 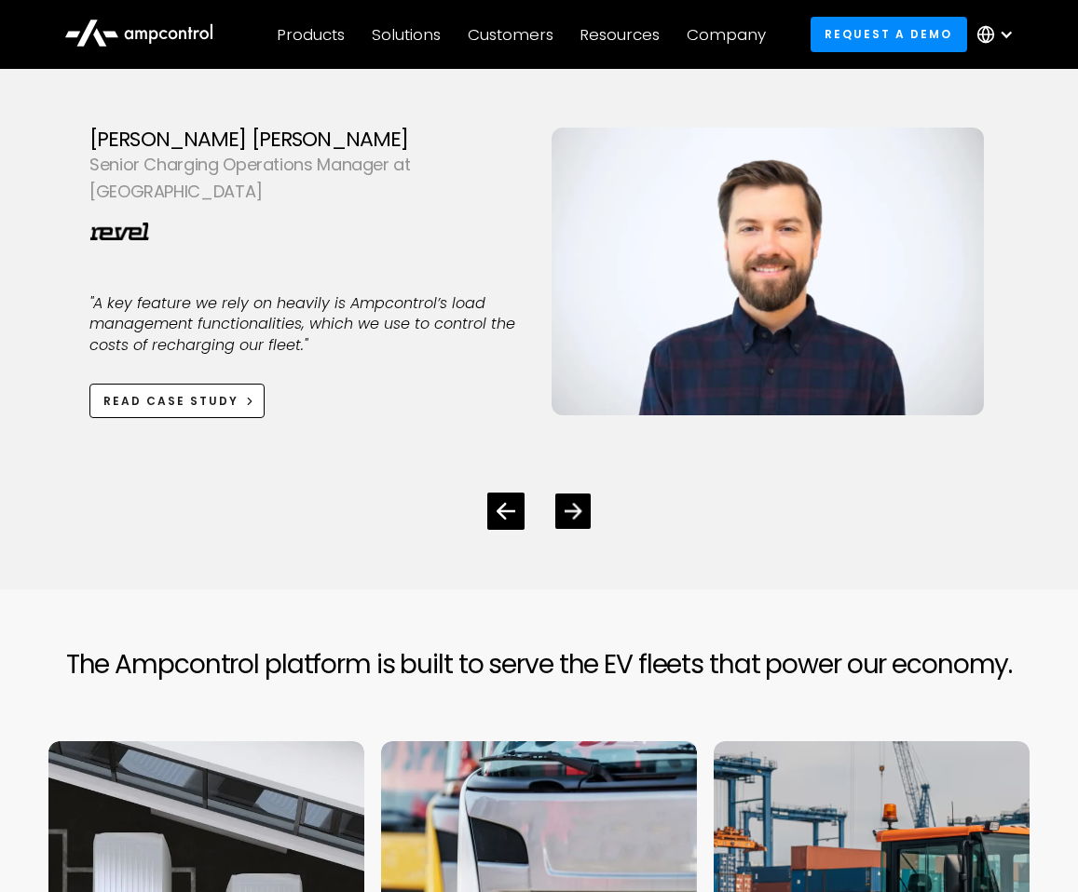 What do you see at coordinates (310, 34) in the screenshot?
I see `div: Products` at bounding box center [310, 34].